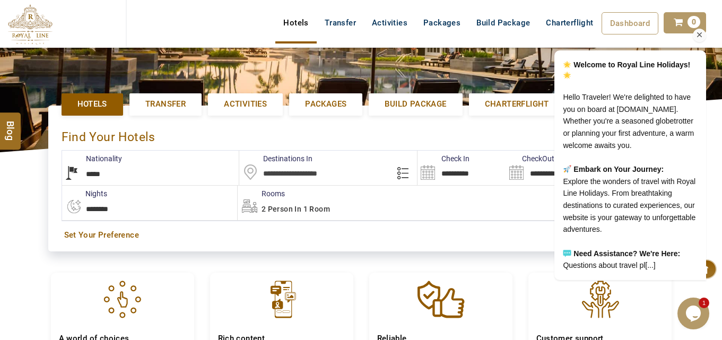  What do you see at coordinates (245, 104) in the screenshot?
I see `span: Activities` at bounding box center [245, 104].